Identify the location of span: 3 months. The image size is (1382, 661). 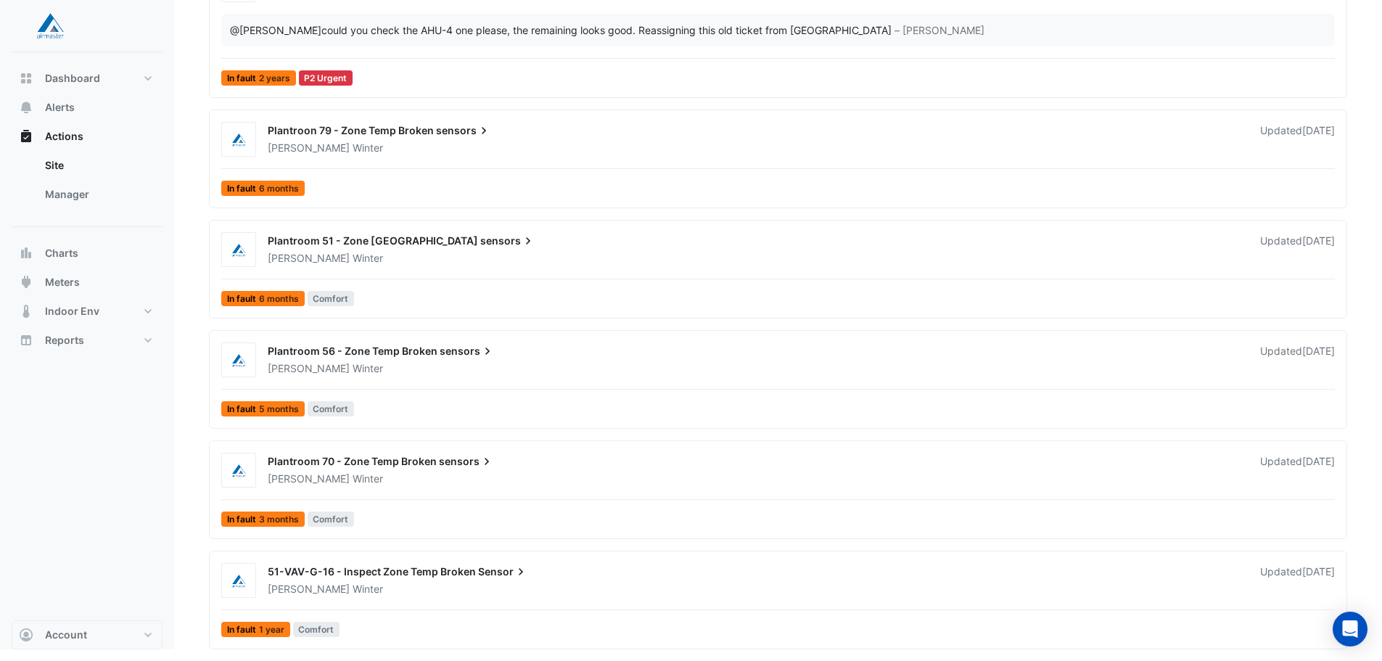
(279, 519).